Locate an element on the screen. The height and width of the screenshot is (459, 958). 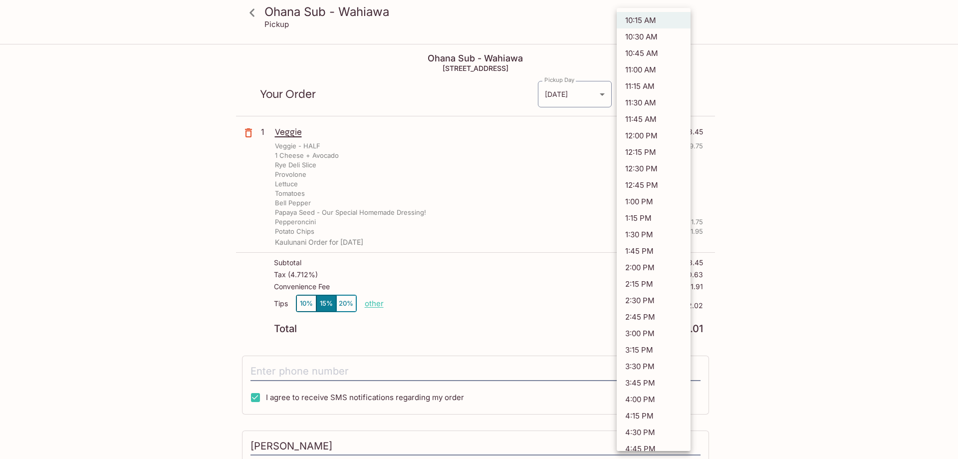
li: 3:00 PM is located at coordinates (654, 333).